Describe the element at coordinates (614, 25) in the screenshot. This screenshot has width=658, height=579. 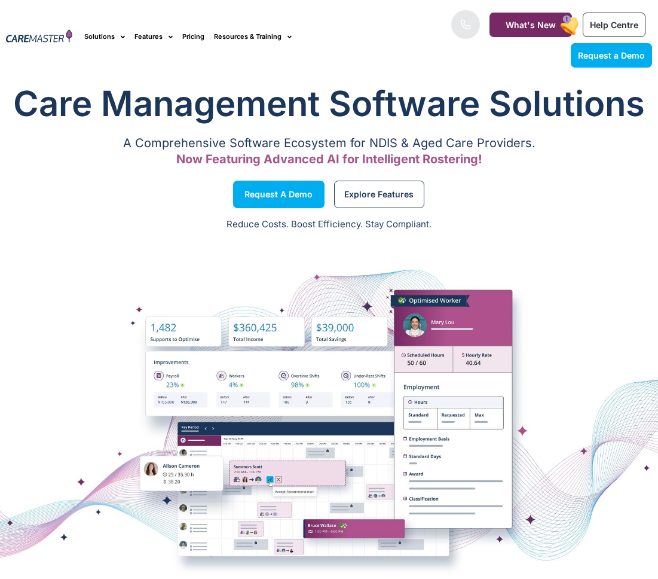
I see `span: Help Centre` at that location.